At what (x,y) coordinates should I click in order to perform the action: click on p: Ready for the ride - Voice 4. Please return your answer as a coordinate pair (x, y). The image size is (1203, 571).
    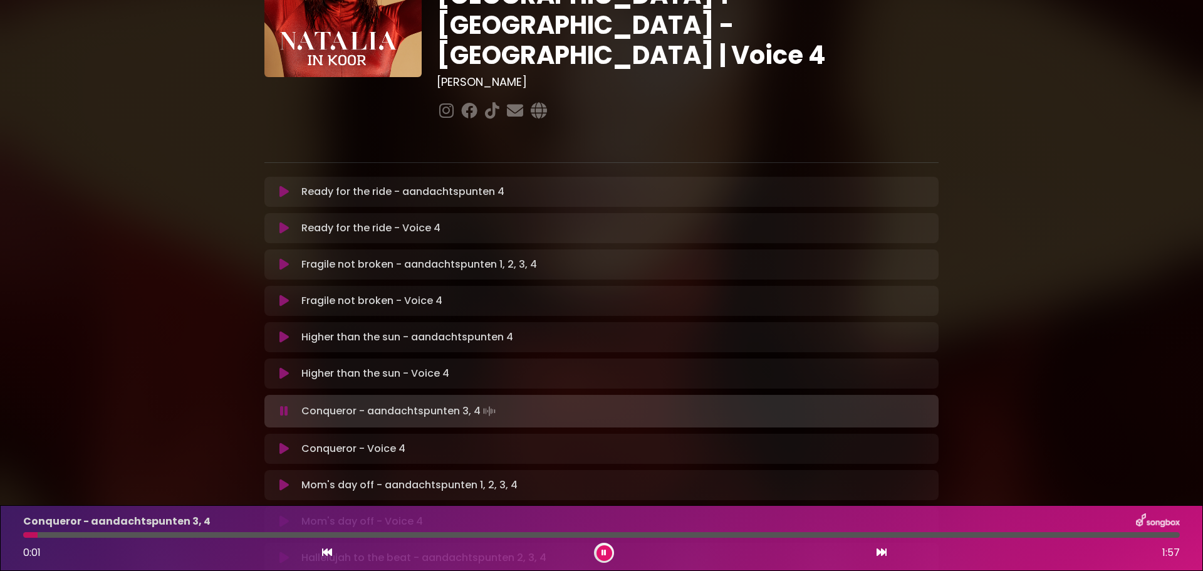
    Looking at the image, I should click on (371, 228).